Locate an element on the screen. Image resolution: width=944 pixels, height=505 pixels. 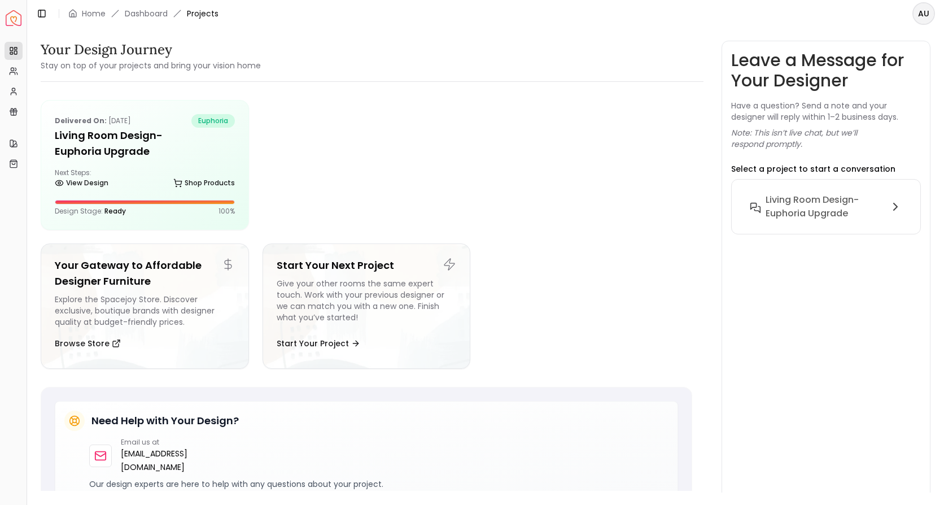
h3: Your Design Journey is located at coordinates (151, 50).